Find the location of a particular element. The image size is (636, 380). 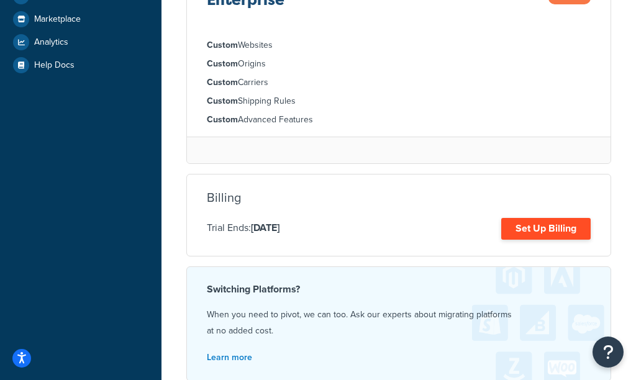

a: Analytics is located at coordinates (81, 42).